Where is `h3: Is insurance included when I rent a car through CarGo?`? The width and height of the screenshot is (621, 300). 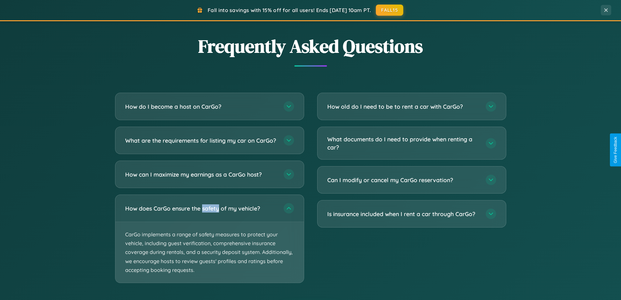 h3: Is insurance included when I rent a car through CarGo? is located at coordinates (403, 214).